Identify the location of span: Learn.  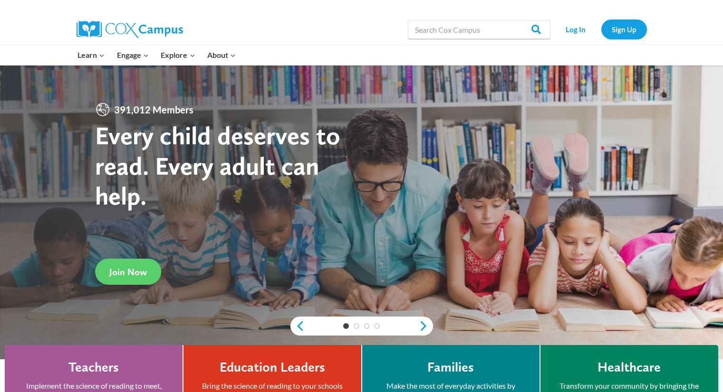
(91, 55).